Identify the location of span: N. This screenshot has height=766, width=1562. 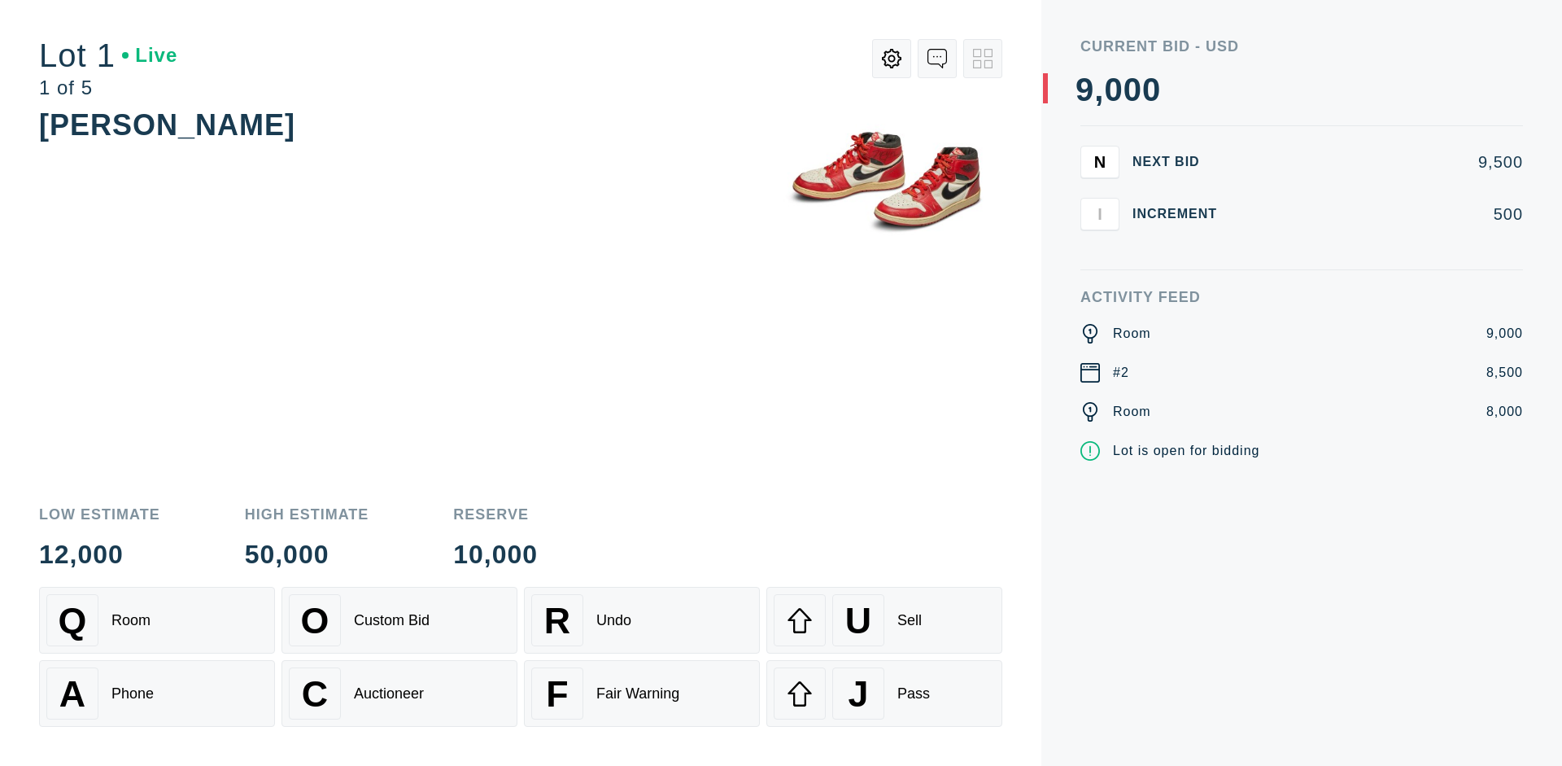
(1100, 161).